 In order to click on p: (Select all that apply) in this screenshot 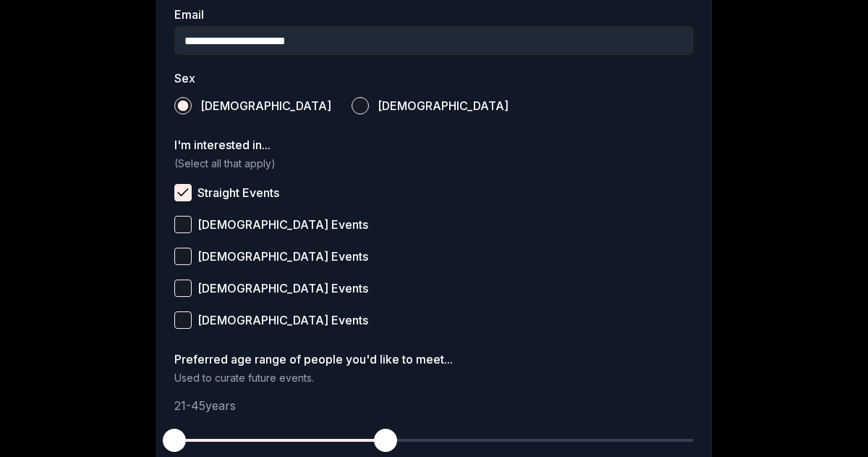, I will do `click(434, 164)`.